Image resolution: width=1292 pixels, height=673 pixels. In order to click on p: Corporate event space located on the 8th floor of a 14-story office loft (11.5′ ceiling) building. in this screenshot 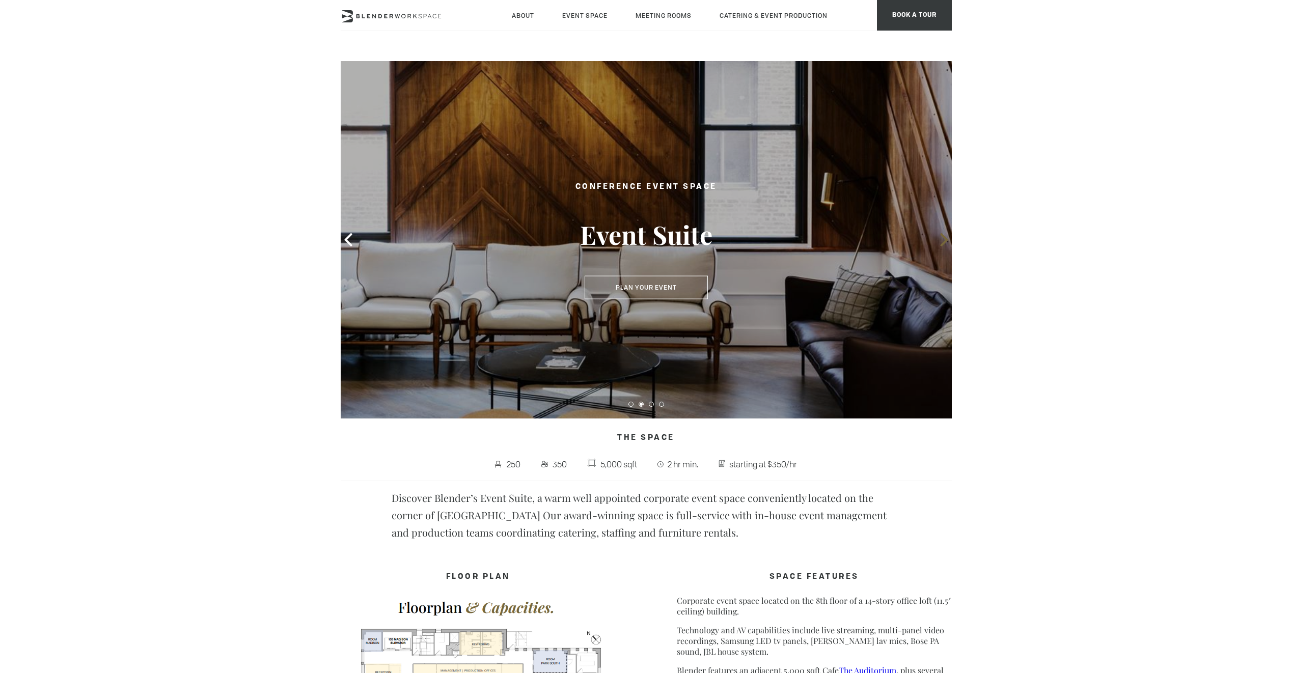, I will do `click(814, 606)`.